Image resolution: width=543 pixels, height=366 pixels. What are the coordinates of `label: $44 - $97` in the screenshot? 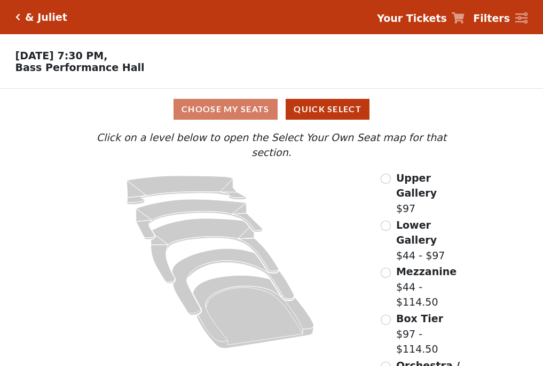 It's located at (432, 240).